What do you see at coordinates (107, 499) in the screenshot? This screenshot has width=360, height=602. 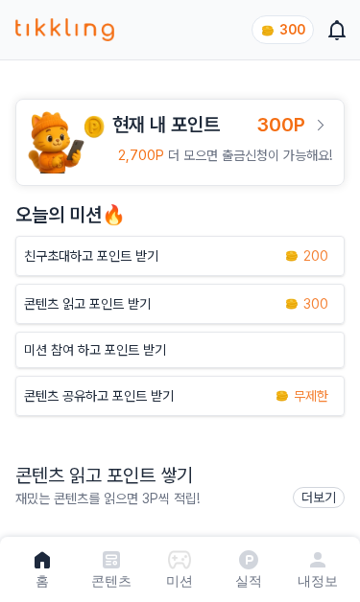 I see `p: 재밌는 콘텐츠를 읽으면 3P씩 적립!` at bounding box center [107, 499].